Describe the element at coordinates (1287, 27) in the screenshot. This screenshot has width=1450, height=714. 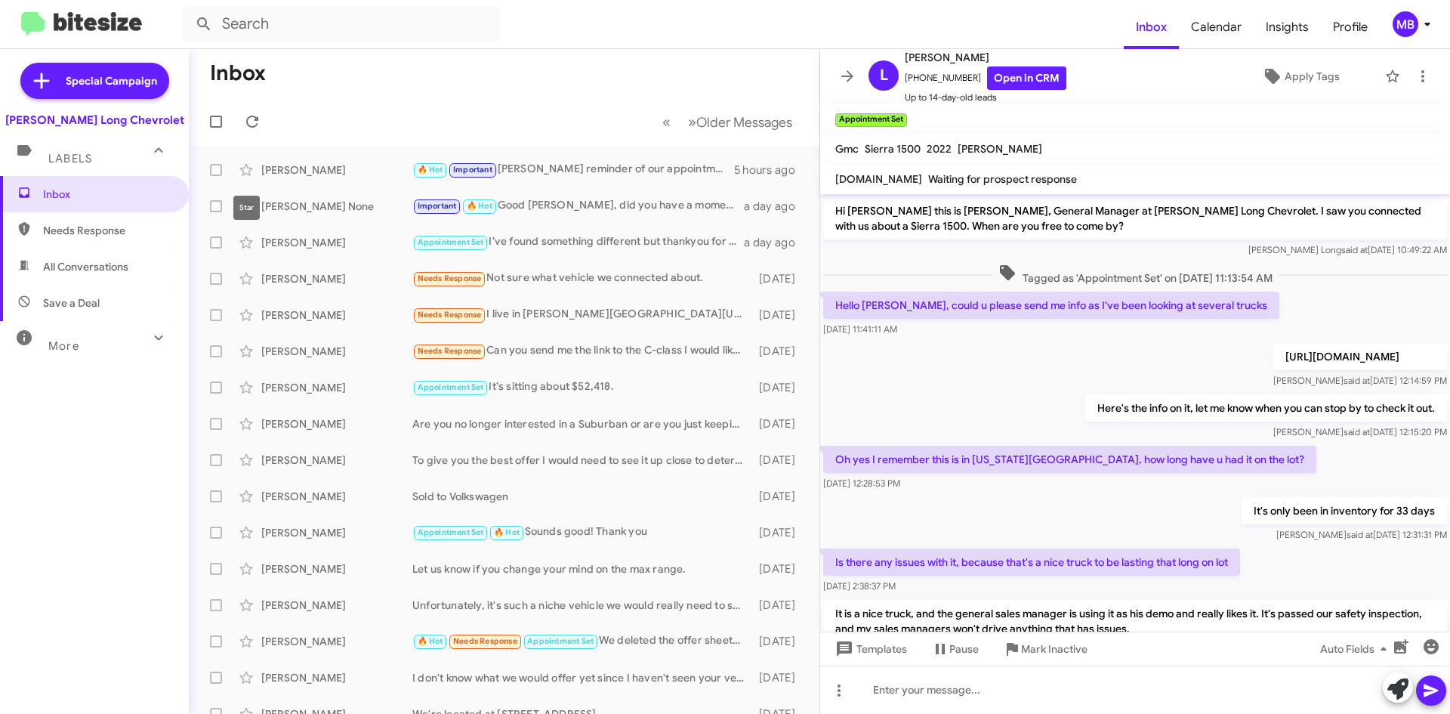
I see `a: Insights` at that location.